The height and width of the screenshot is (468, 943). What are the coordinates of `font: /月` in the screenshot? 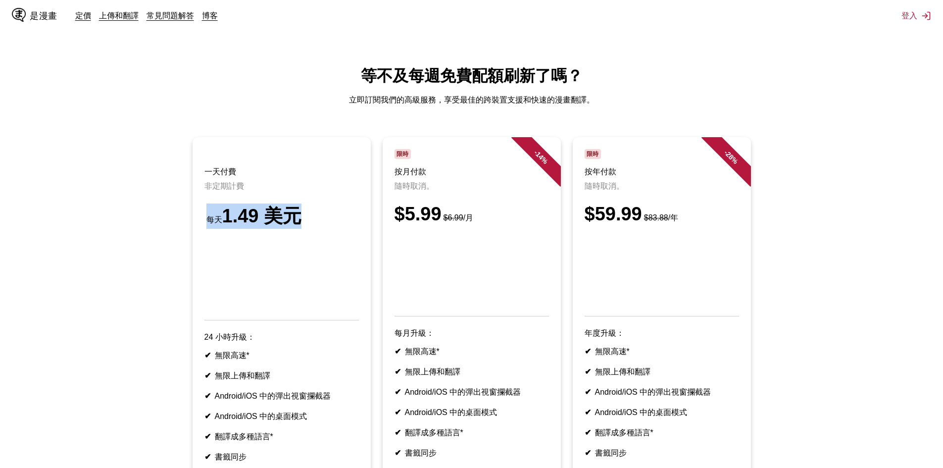 It's located at (468, 217).